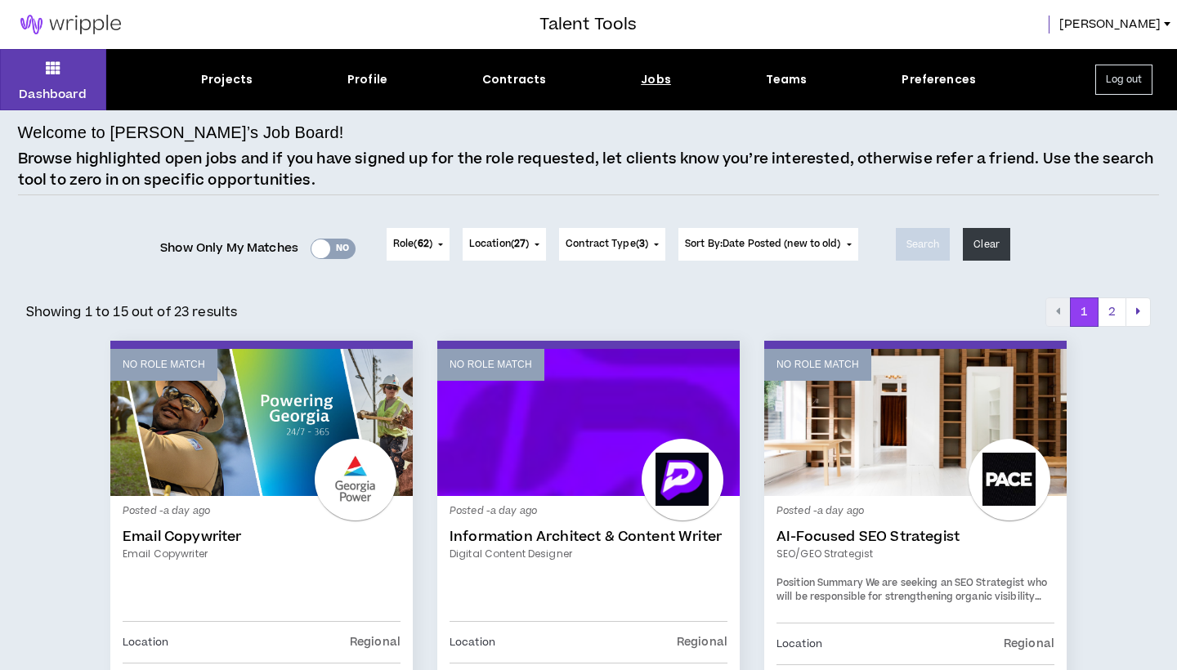  I want to click on span: 3, so click(642, 244).